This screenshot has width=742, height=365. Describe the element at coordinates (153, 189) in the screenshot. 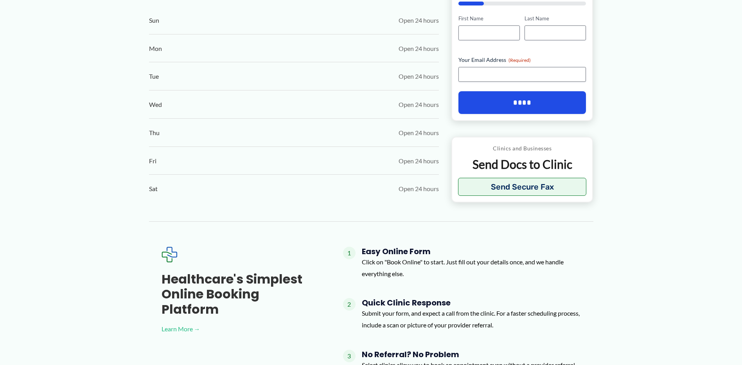

I see `span: Sat` at that location.